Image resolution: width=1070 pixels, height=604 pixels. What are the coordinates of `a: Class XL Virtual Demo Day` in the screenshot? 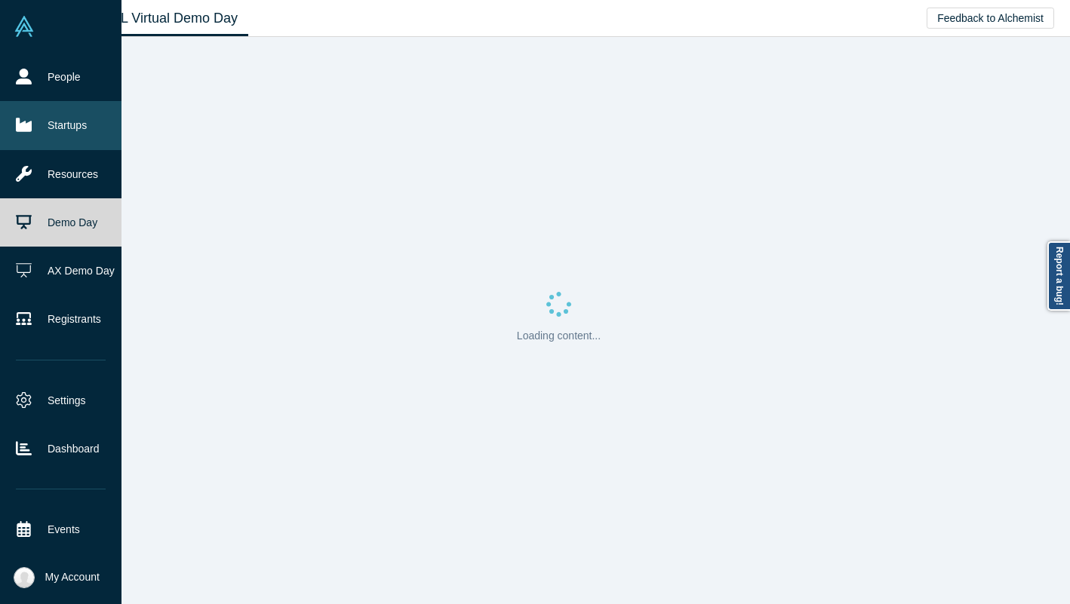 It's located at (155, 18).